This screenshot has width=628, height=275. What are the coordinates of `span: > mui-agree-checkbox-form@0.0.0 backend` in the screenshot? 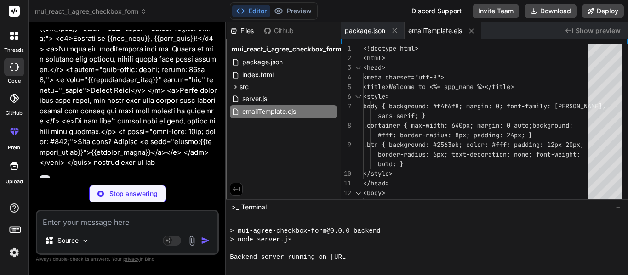 It's located at (305, 231).